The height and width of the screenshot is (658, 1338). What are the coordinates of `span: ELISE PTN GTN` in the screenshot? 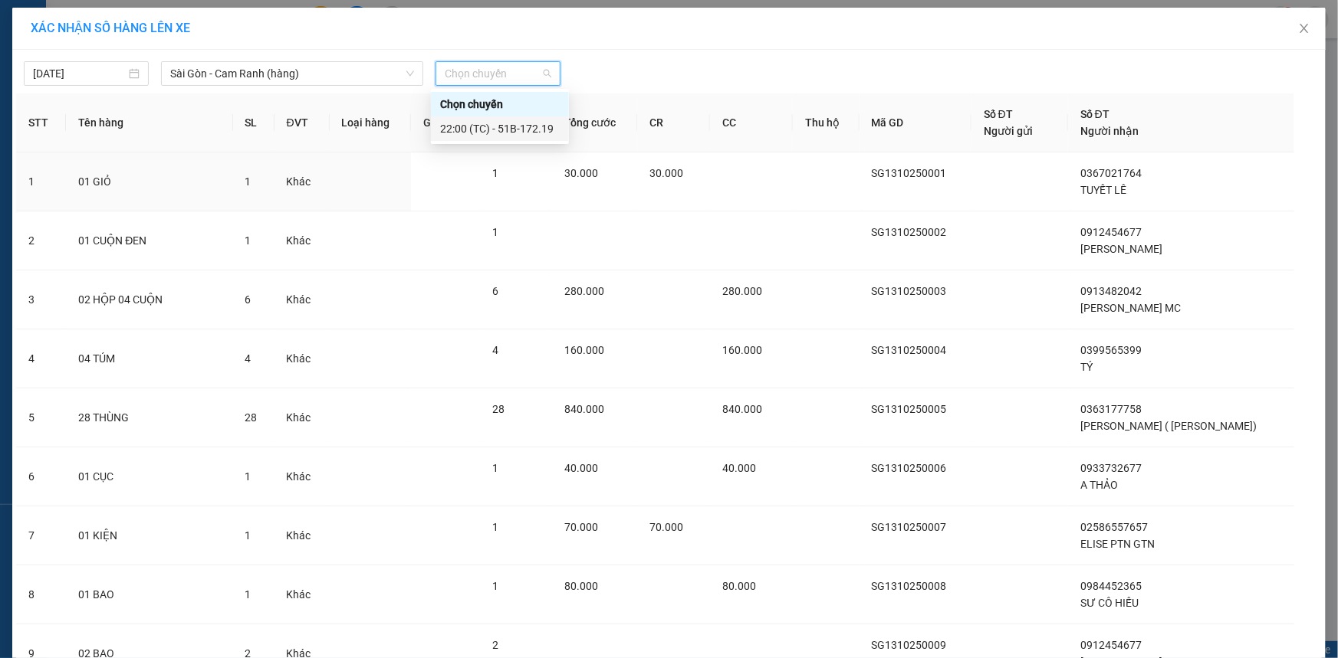 It's located at (1117, 544).